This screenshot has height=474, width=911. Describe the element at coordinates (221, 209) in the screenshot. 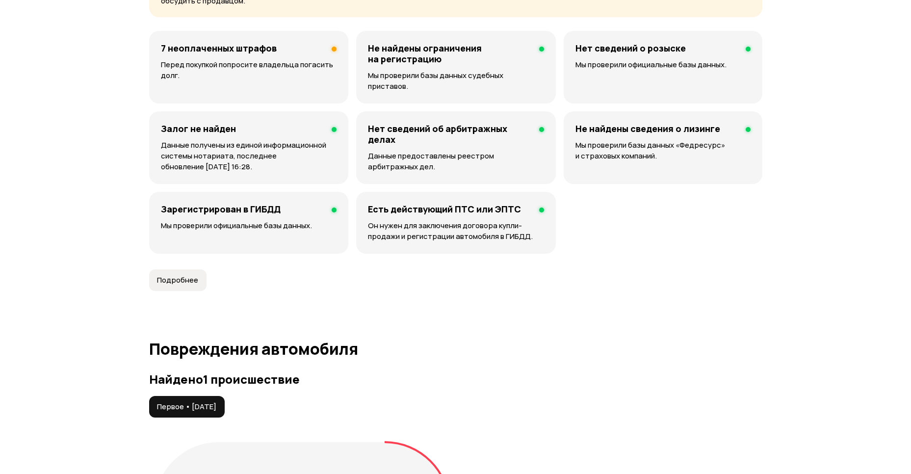

I see `h4: Зарегистрирован в ГИБДД` at that location.